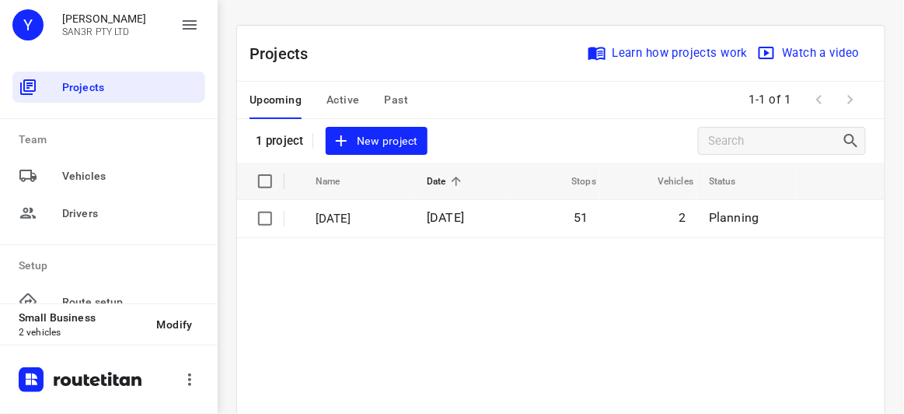 This screenshot has width=904, height=414. What do you see at coordinates (771, 100) in the screenshot?
I see `span: 1-1 of 1` at bounding box center [771, 100].